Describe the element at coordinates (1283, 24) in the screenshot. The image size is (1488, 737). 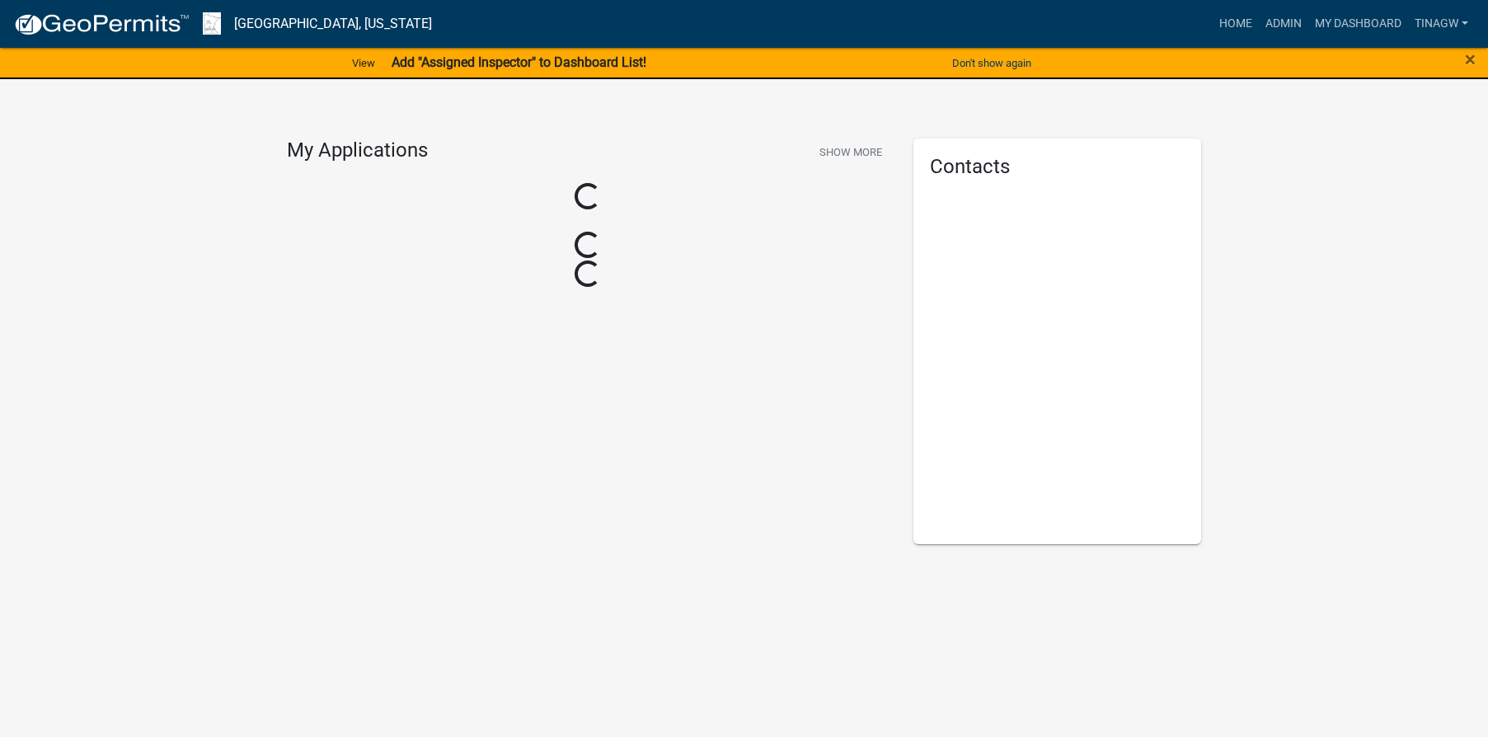
I see `a: Admin` at that location.